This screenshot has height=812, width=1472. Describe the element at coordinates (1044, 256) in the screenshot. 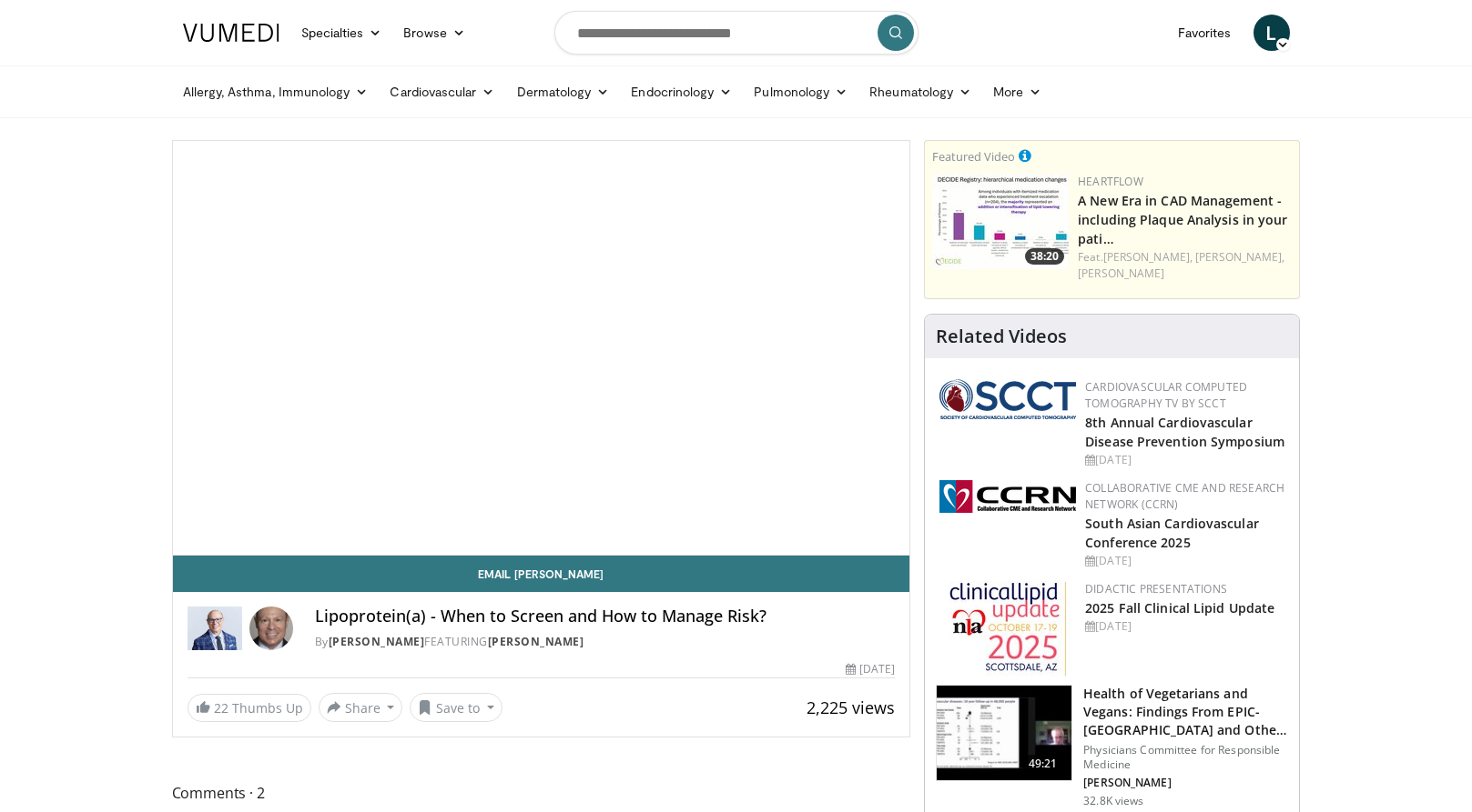

I see `span: 38:20` at that location.